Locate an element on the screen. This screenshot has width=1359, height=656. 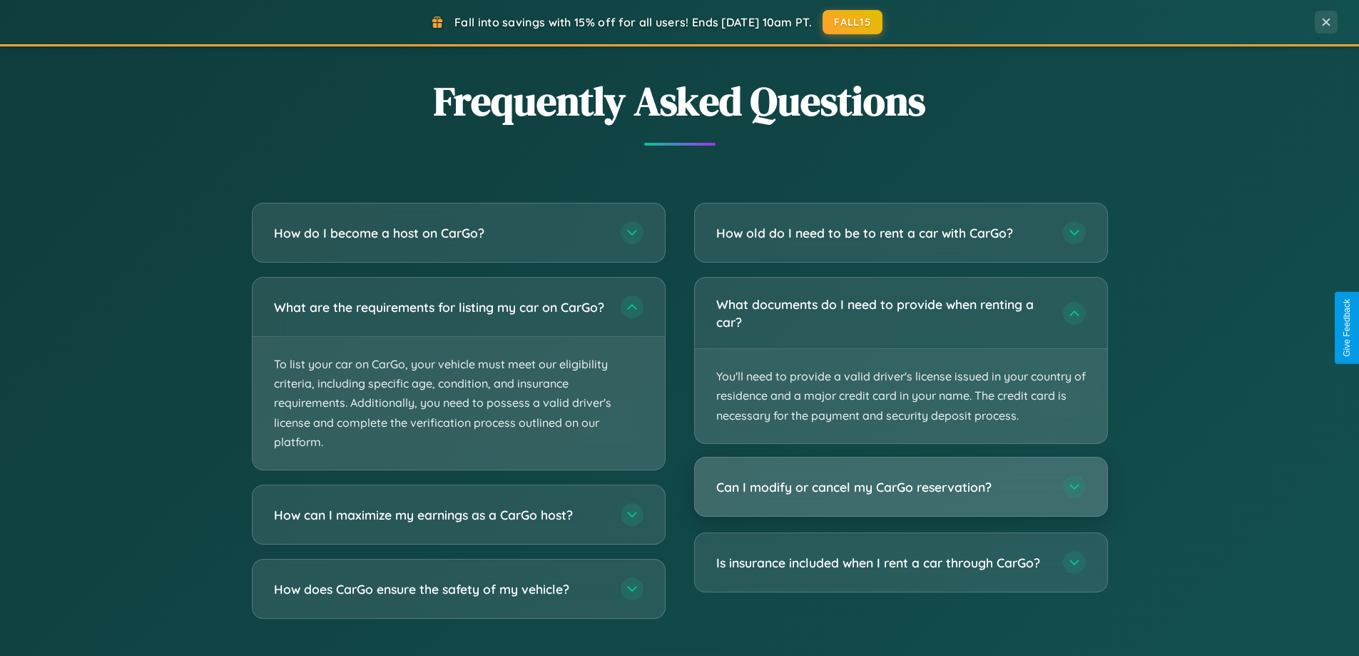
p: To list your car on CarGo, your vehicle must meet our eligibility criteria, including specific ag... is located at coordinates (459, 403).